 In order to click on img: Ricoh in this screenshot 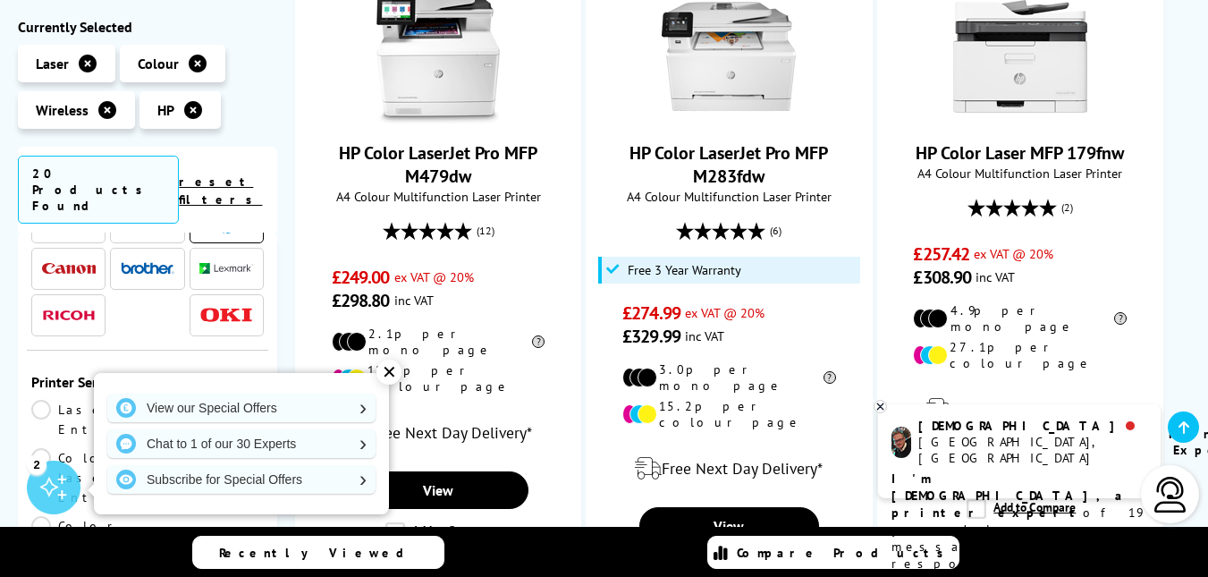, I will do `click(69, 315)`.